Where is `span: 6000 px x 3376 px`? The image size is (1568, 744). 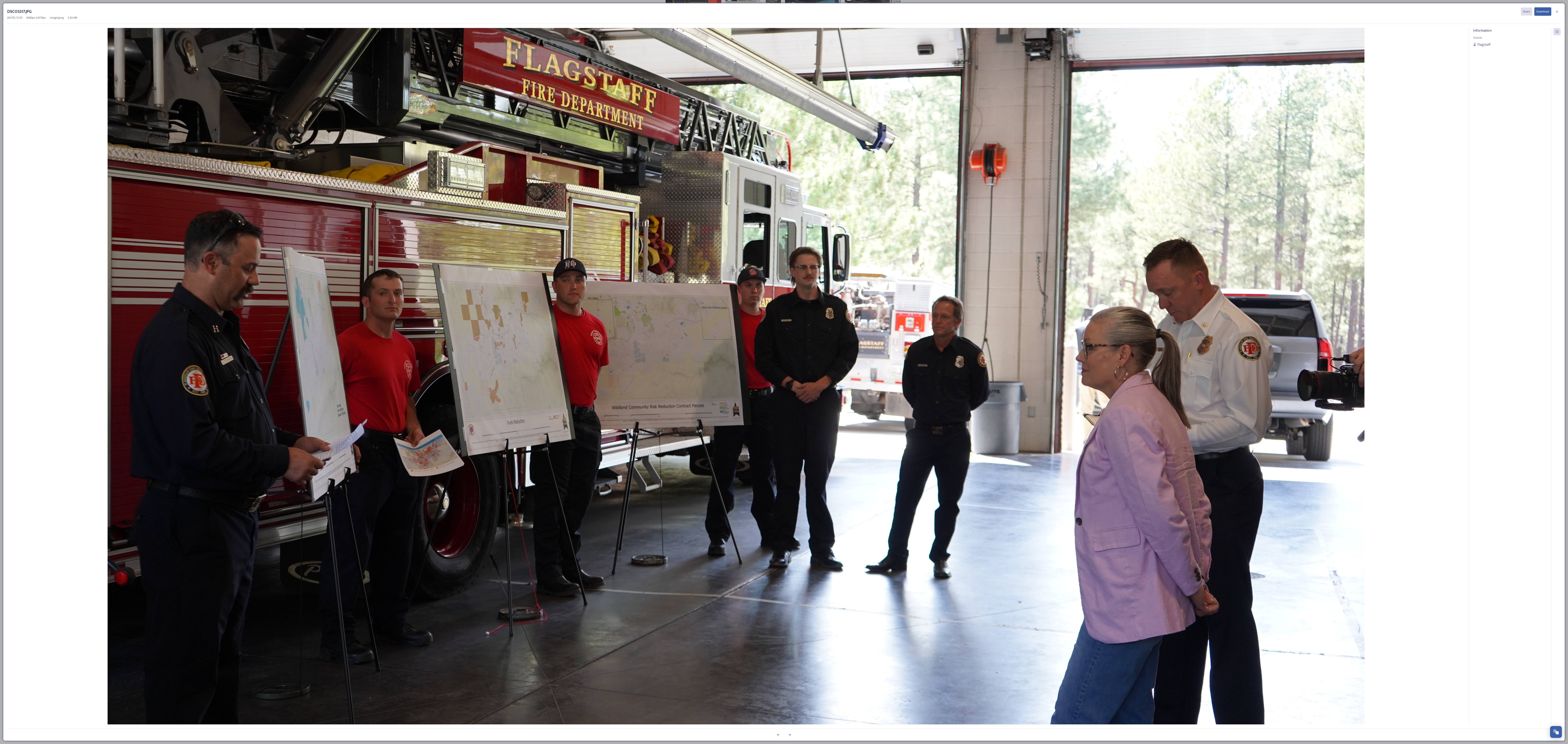
span: 6000 px x 3376 px is located at coordinates (36, 18).